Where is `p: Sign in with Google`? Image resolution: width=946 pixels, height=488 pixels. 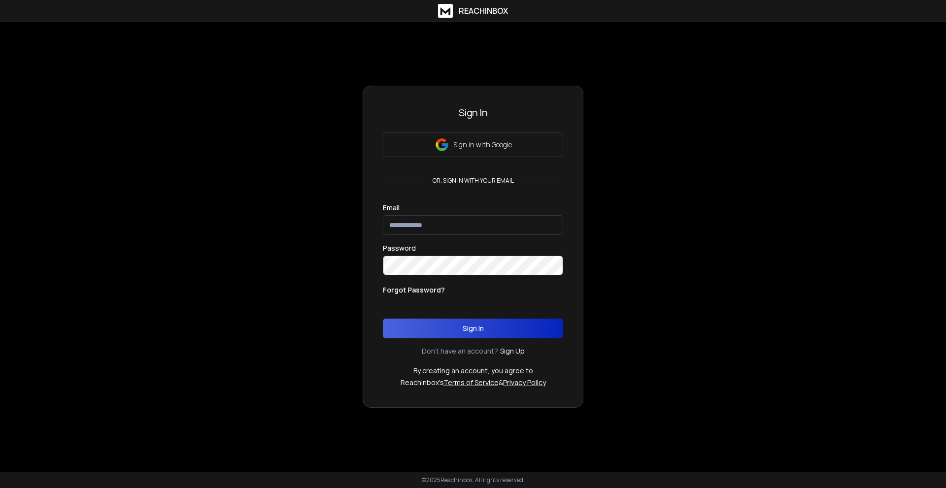 p: Sign in with Google is located at coordinates (482, 145).